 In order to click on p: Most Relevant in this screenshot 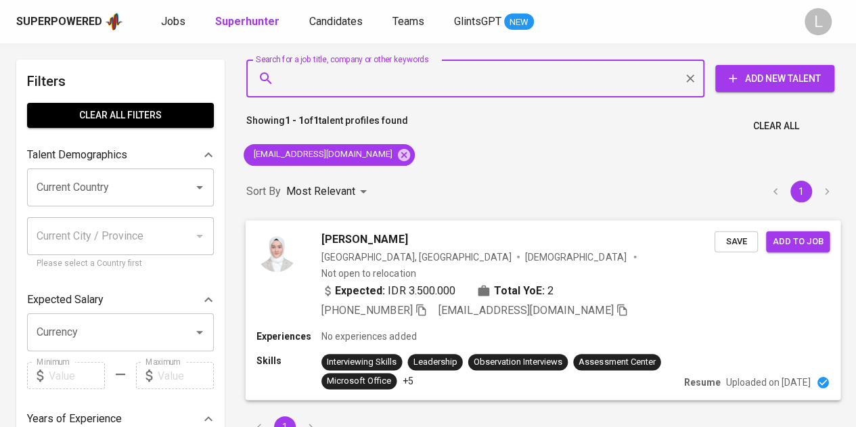, I will do `click(321, 192)`.